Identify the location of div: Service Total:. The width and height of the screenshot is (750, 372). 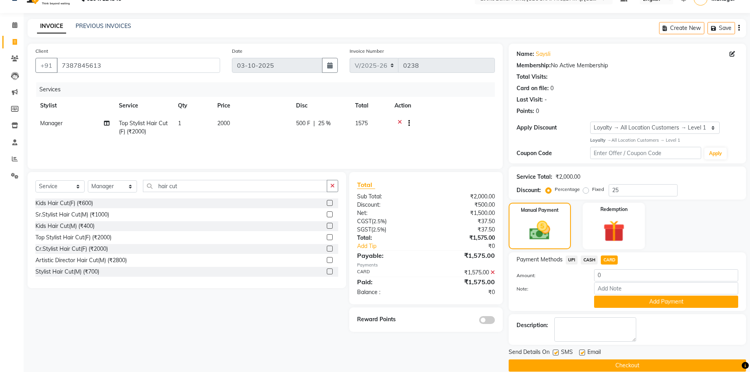
(534, 177).